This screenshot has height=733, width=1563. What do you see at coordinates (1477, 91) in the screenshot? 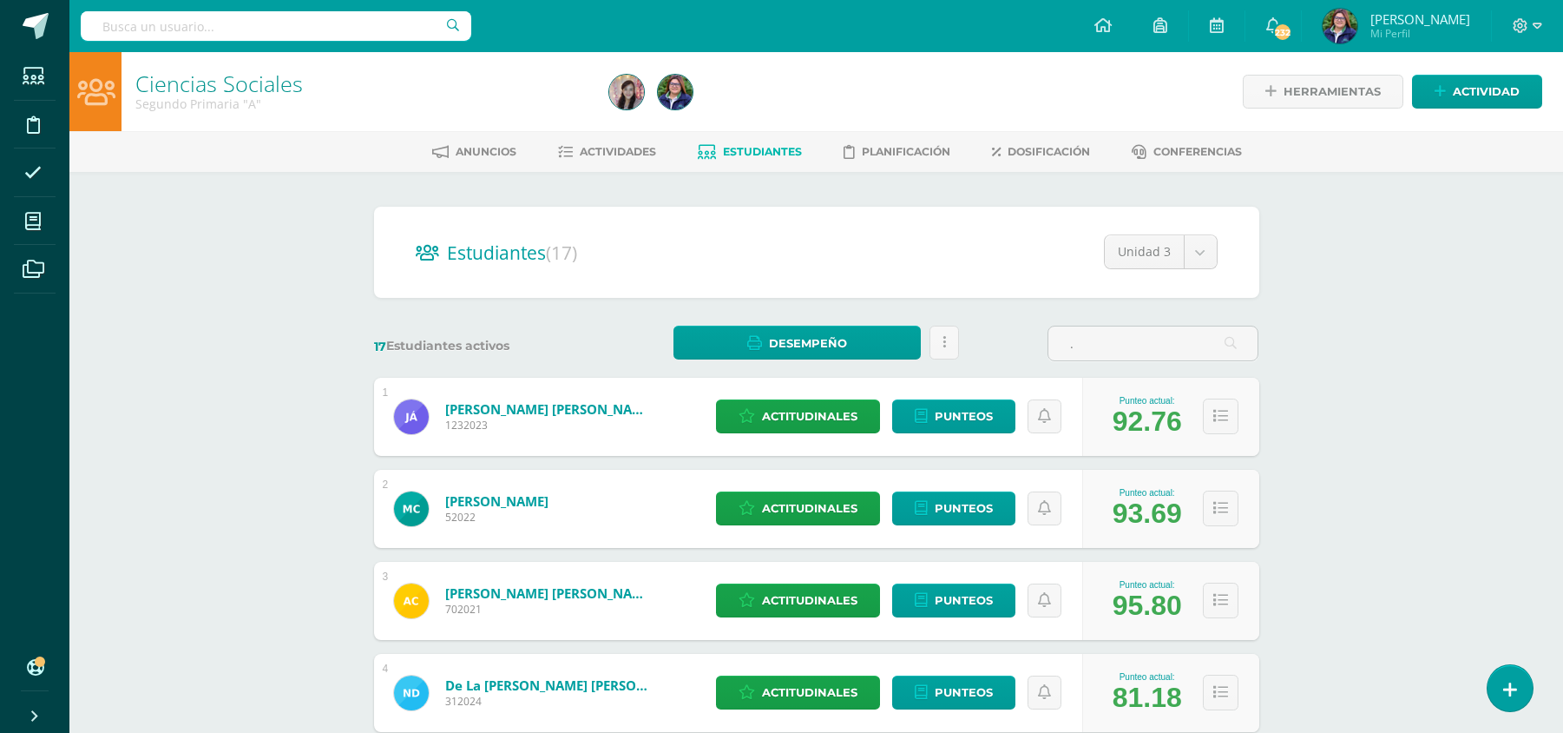
I see `a: Actividad` at bounding box center [1477, 91].